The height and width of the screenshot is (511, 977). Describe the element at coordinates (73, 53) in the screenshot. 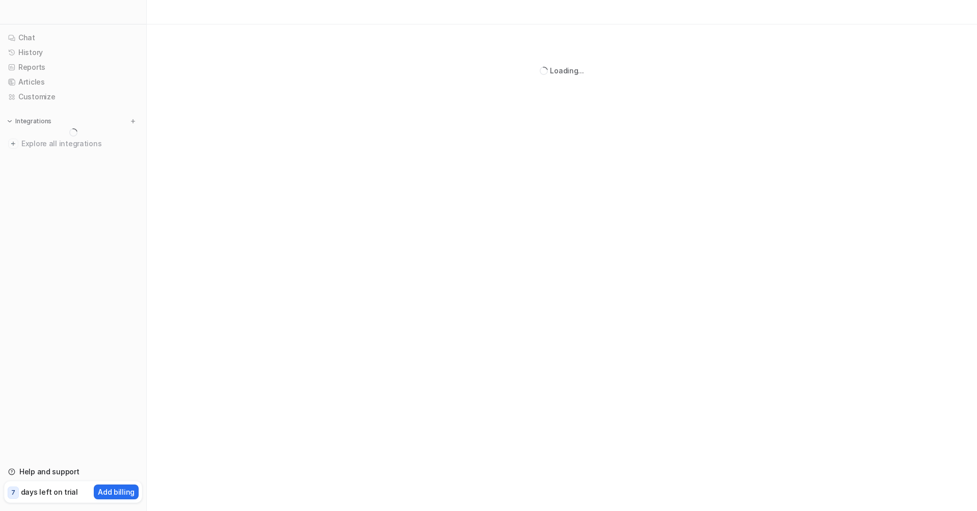

I see `a: History` at that location.